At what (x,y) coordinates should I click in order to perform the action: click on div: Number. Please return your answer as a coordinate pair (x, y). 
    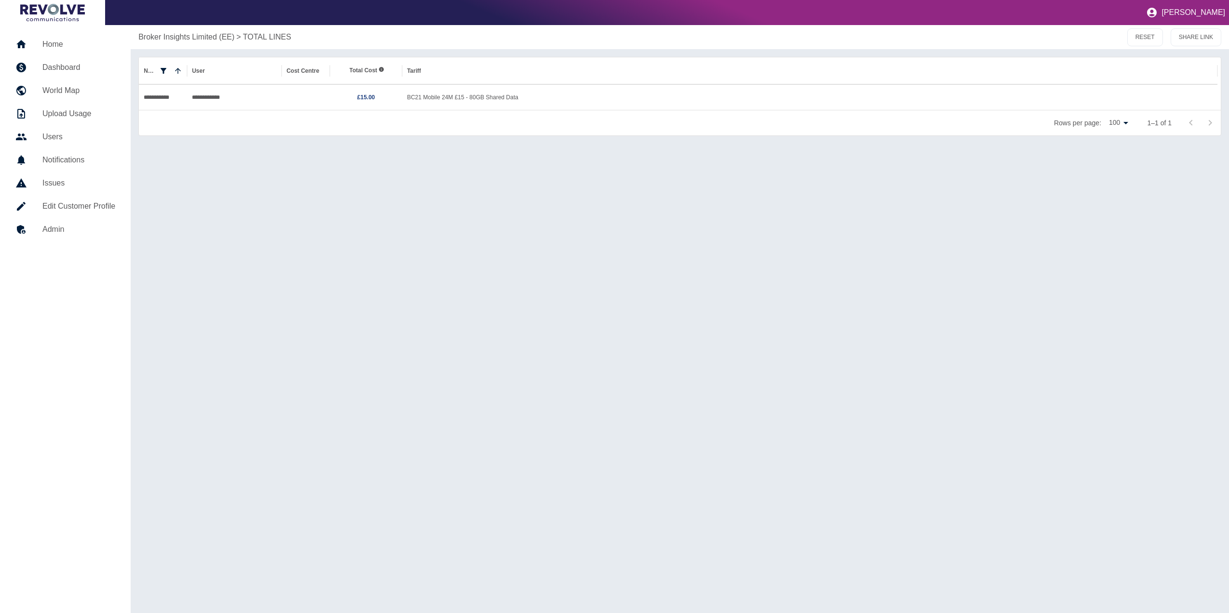
    Looking at the image, I should click on (149, 71).